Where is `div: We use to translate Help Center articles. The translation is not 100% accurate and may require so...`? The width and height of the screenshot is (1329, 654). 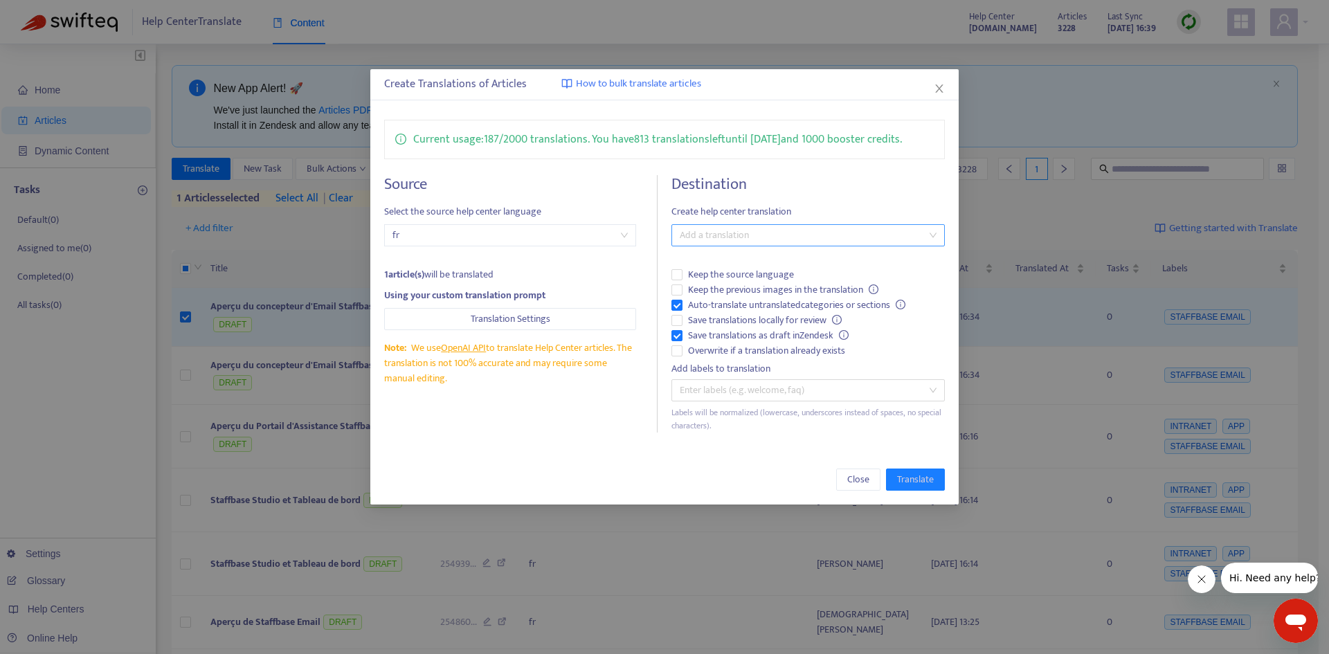
div: We use to translate Help Center articles. The translation is not 100% accurate and may require so... is located at coordinates (510, 364).